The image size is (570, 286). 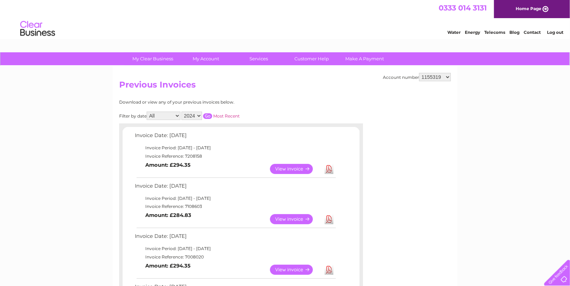 What do you see at coordinates (472, 32) in the screenshot?
I see `a: Energy` at bounding box center [472, 32].